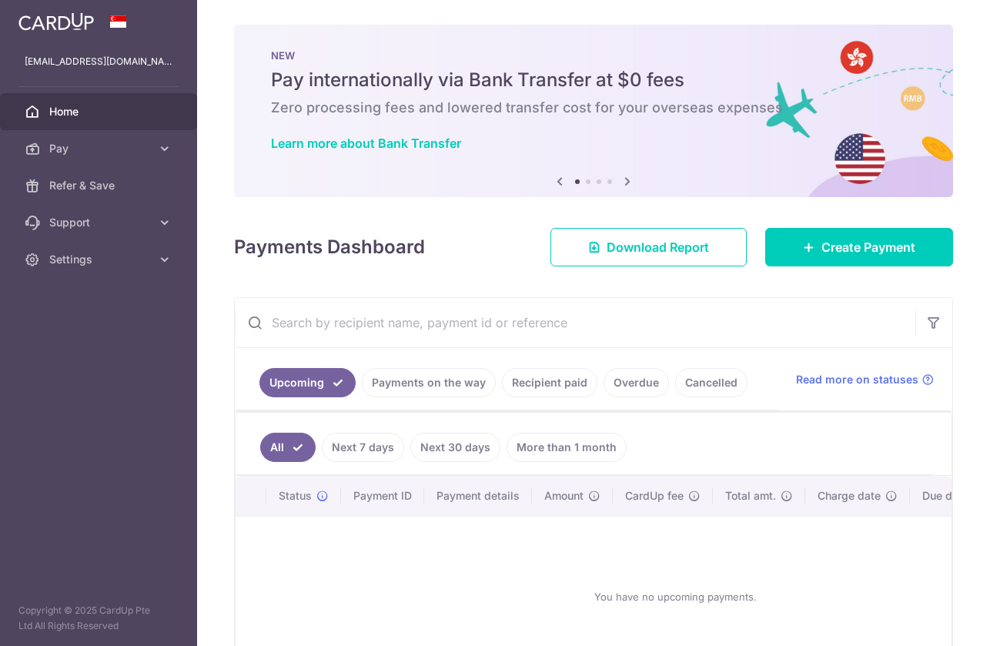  What do you see at coordinates (383, 496) in the screenshot?
I see `th: Payment ID` at bounding box center [383, 496].